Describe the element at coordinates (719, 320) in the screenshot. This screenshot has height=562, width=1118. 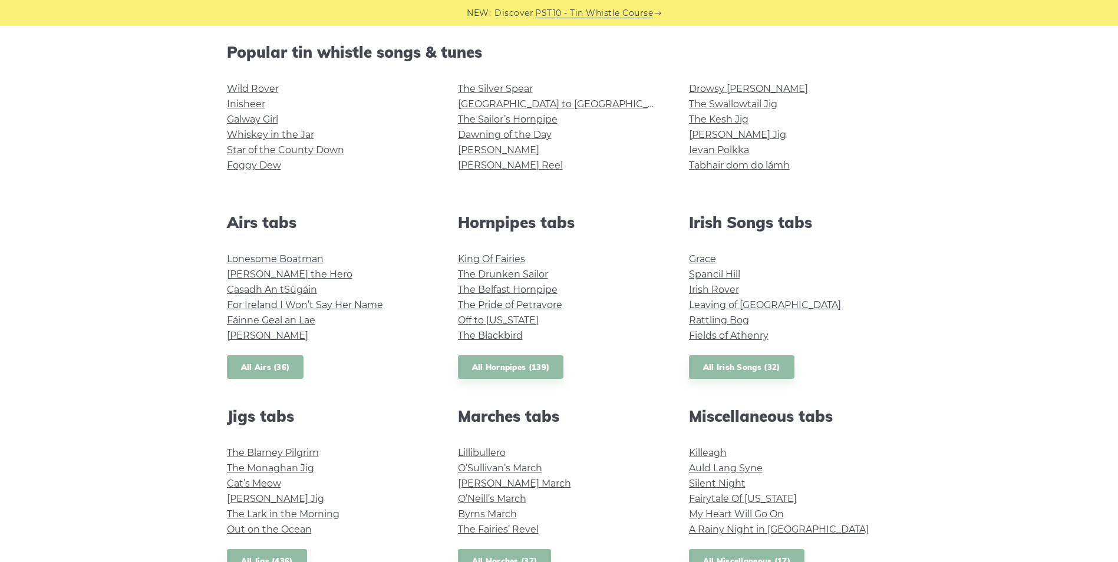
I see `a: Rattling Bog` at that location.